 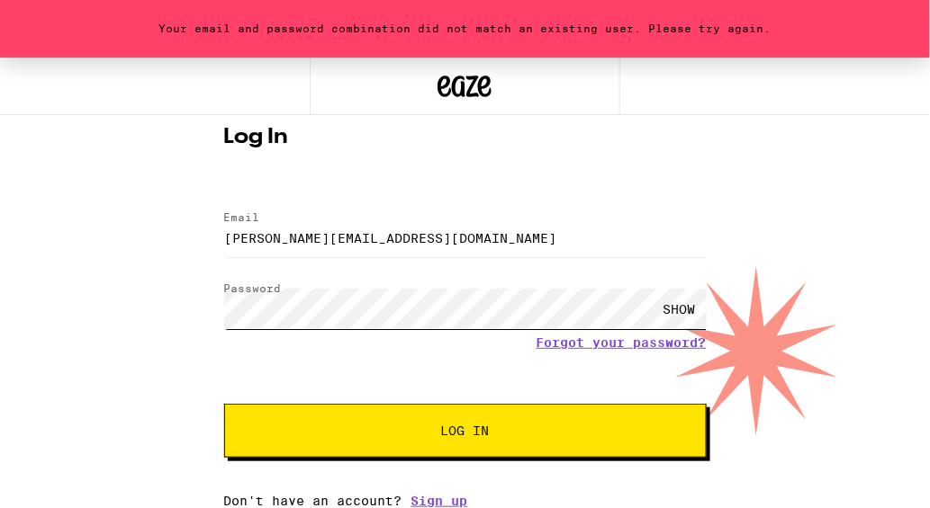 What do you see at coordinates (242, 217) in the screenshot?
I see `label: Email` at bounding box center [242, 217].